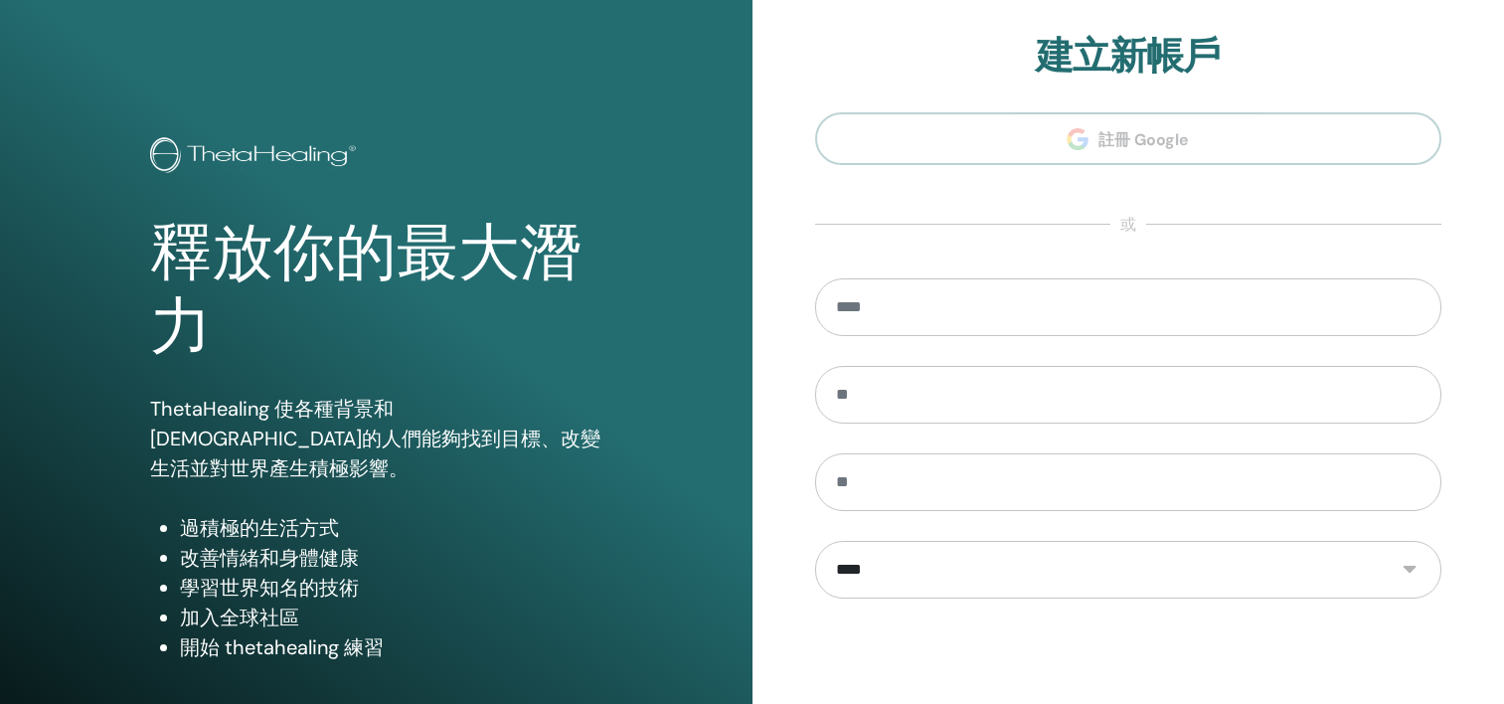  What do you see at coordinates (391, 558) in the screenshot?
I see `li: 改善情緒和身體健康` at bounding box center [391, 558].